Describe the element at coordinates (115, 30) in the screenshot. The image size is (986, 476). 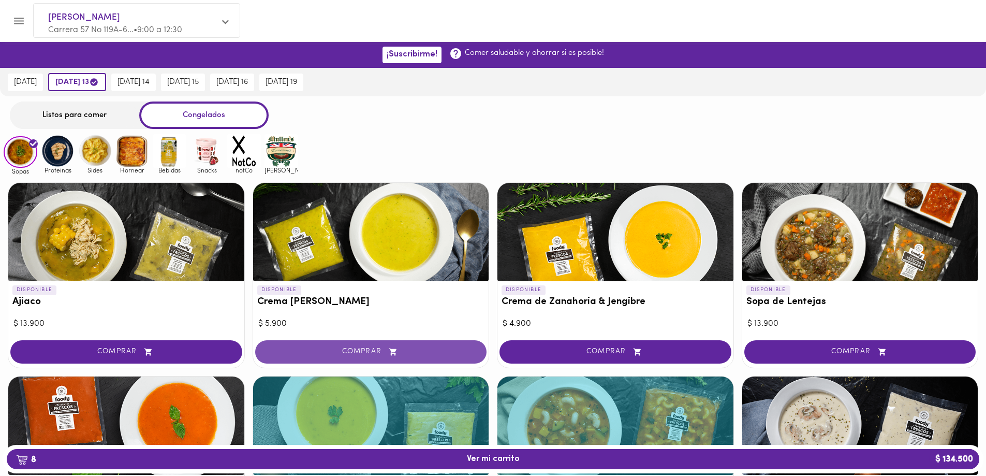
I see `span: Carrera 57 No 119A-6... • 9:00 a 12:30` at that location.